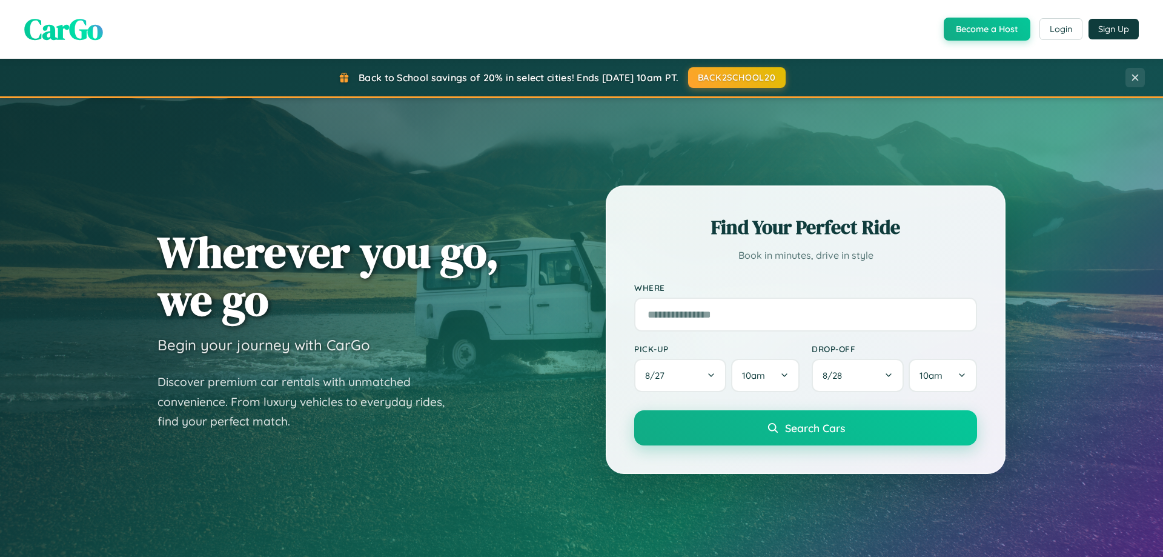 This screenshot has width=1163, height=557. What do you see at coordinates (1113, 29) in the screenshot?
I see `button: Sign Up` at bounding box center [1113, 29].